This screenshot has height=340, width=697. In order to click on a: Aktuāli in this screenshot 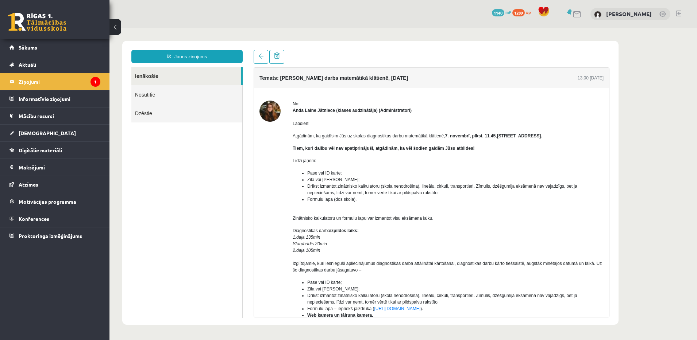, I will do `click(55, 65)`.